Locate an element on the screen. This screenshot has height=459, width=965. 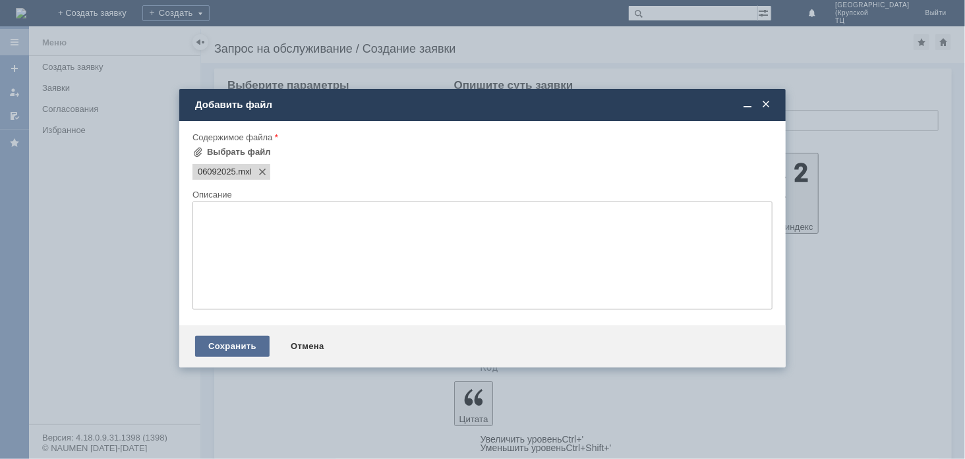
div: Выбрать файл is located at coordinates (239, 152).